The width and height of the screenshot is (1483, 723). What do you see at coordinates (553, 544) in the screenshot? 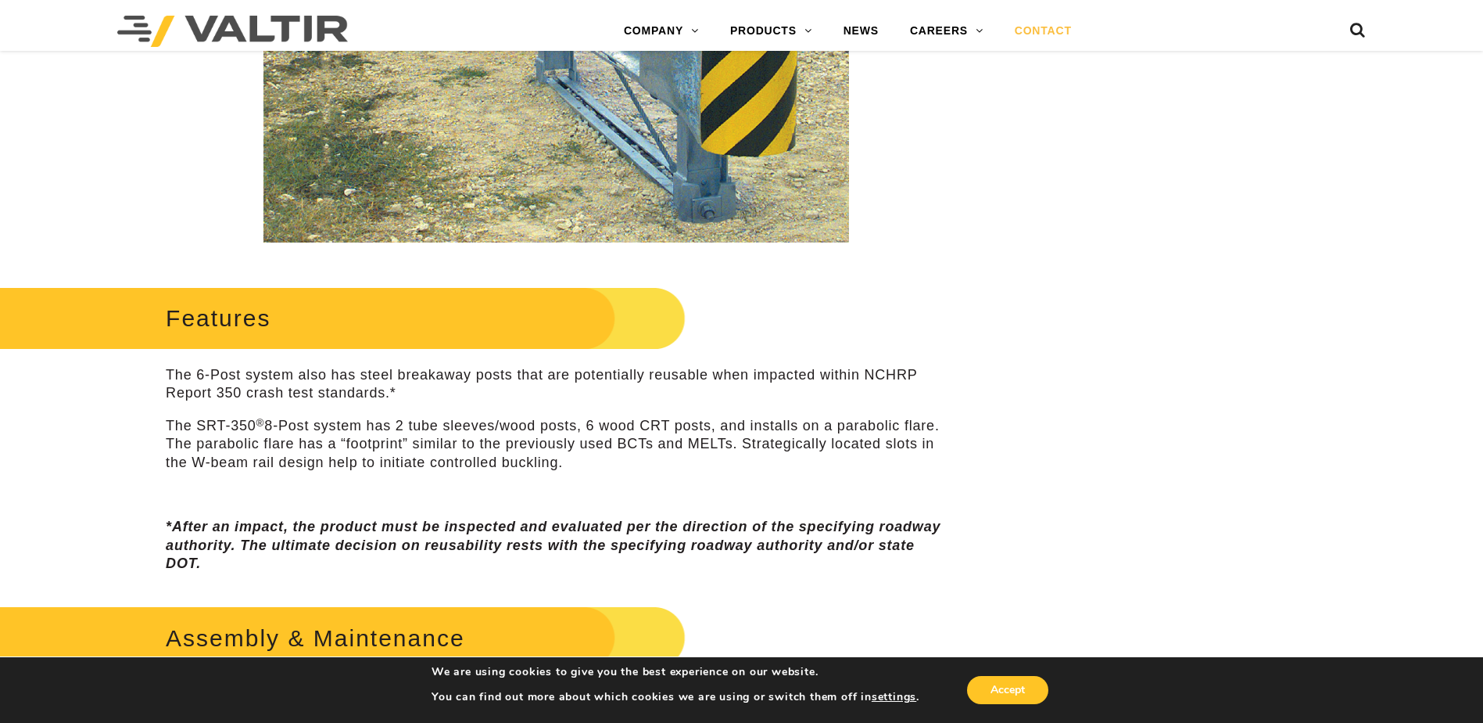
I see `em: *After an impact, the product must be inspected and evaluated per the direction of the specifying...` at bounding box center [553, 544].